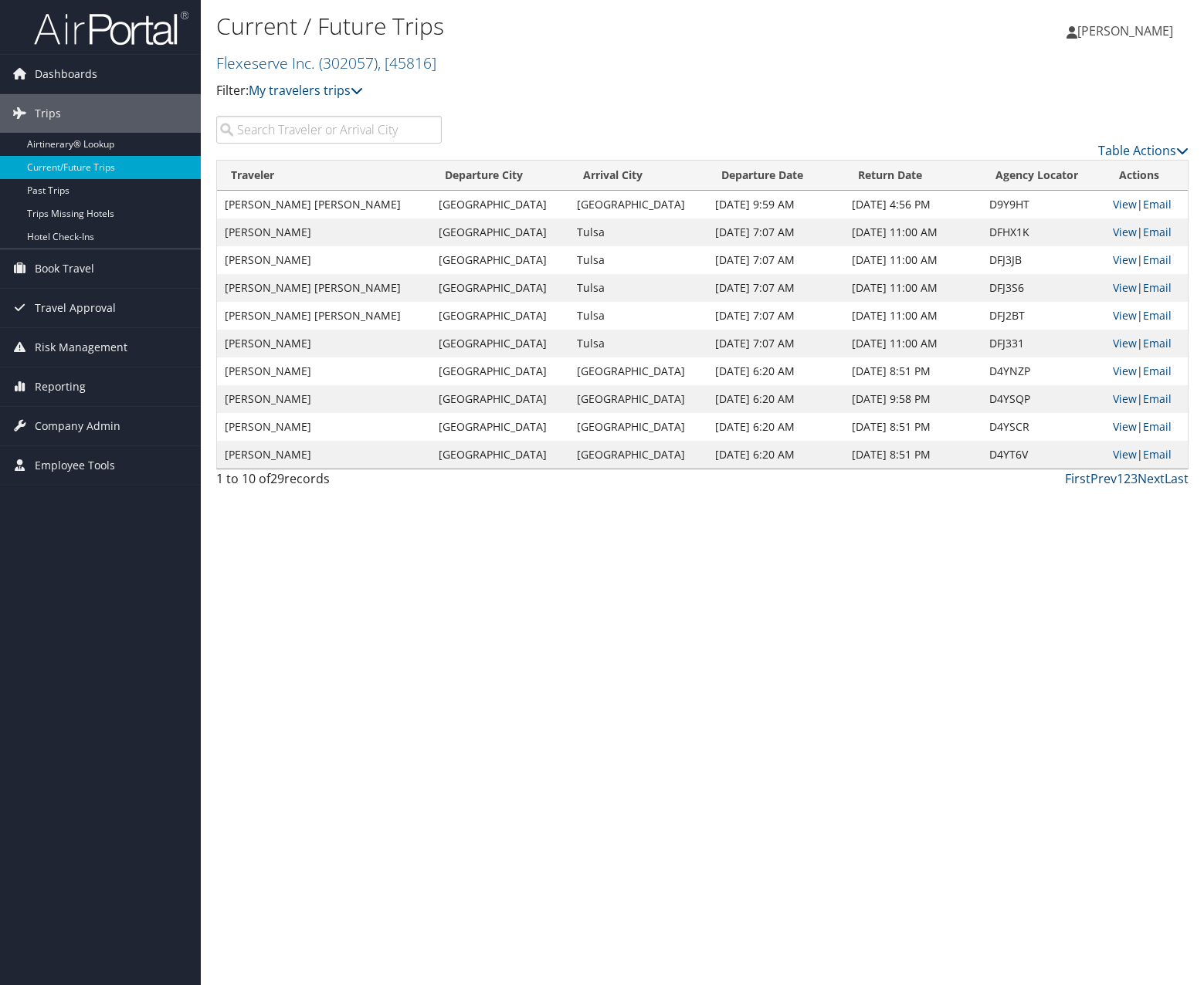 Image resolution: width=1204 pixels, height=985 pixels. I want to click on a: 2, so click(1126, 478).